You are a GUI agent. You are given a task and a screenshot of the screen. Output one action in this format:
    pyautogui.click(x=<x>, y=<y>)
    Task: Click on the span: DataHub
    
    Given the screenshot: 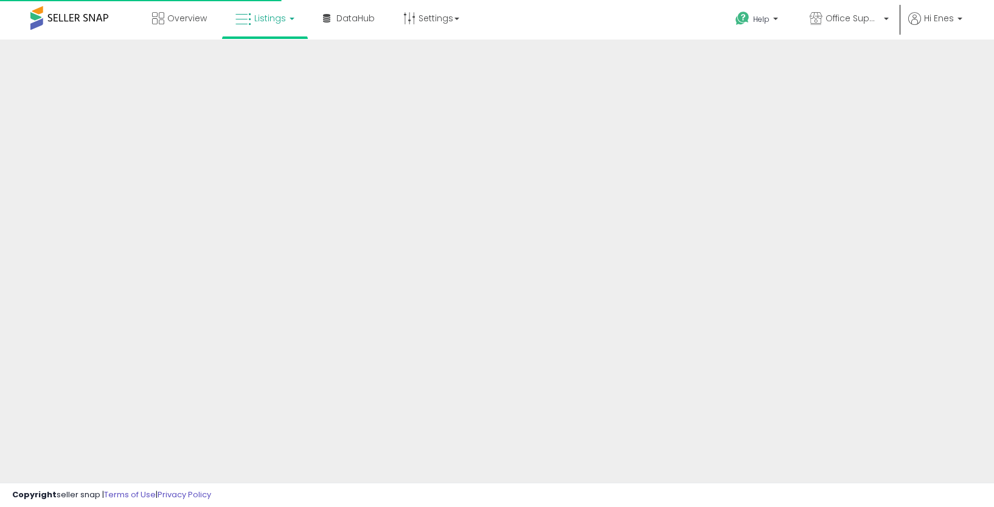 What is the action you would take?
    pyautogui.click(x=355, y=18)
    